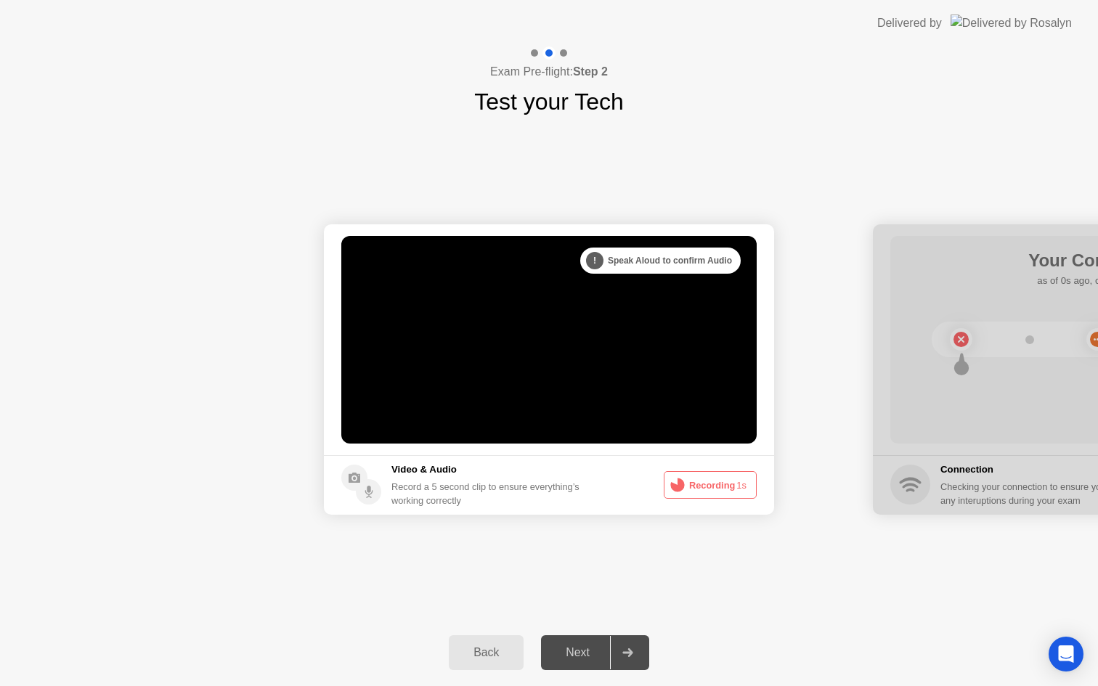  I want to click on div: Back, so click(486, 653).